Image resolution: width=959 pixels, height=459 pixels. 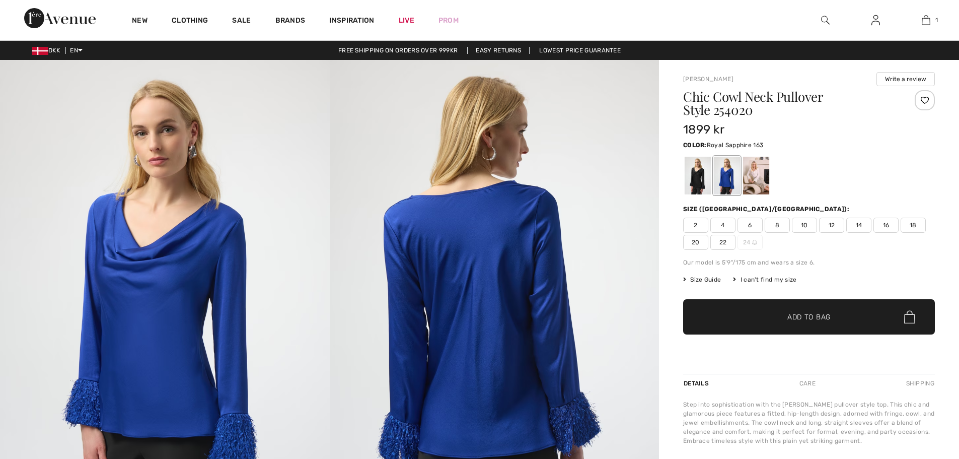 What do you see at coordinates (936, 20) in the screenshot?
I see `span: 1` at bounding box center [936, 20].